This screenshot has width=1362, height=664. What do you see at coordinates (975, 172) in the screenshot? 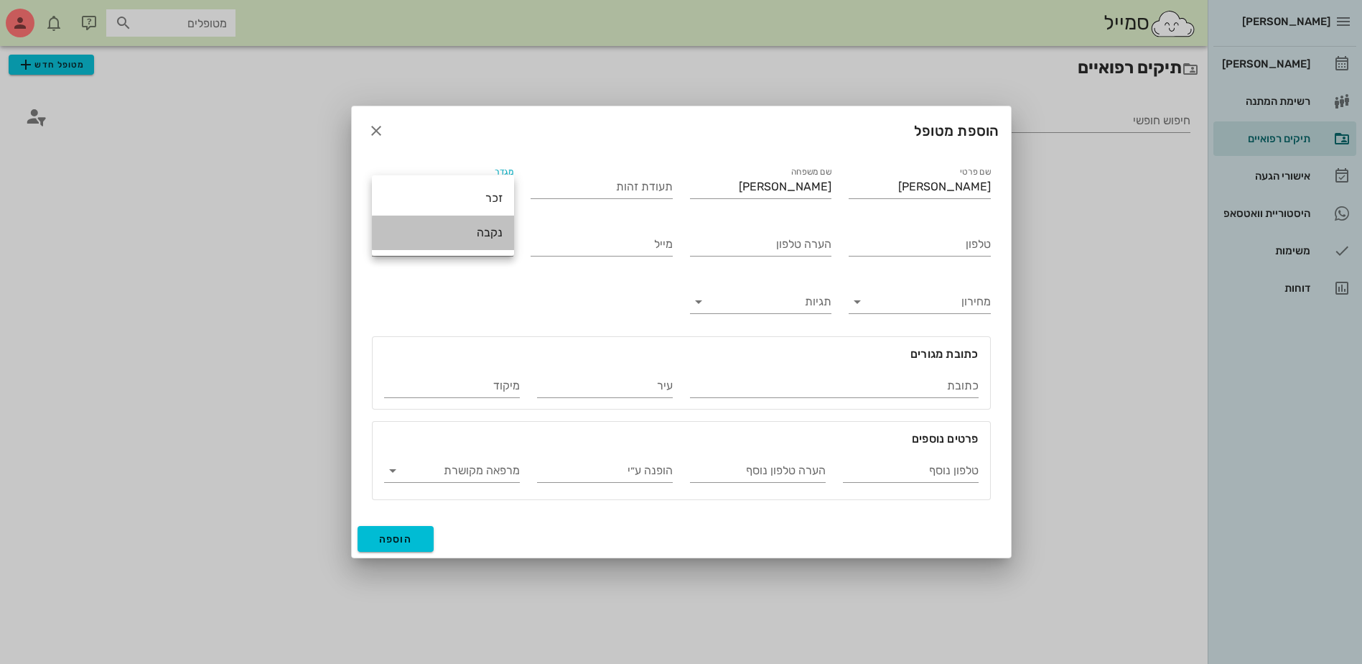
I see `label: שם פרטי` at bounding box center [975, 172].